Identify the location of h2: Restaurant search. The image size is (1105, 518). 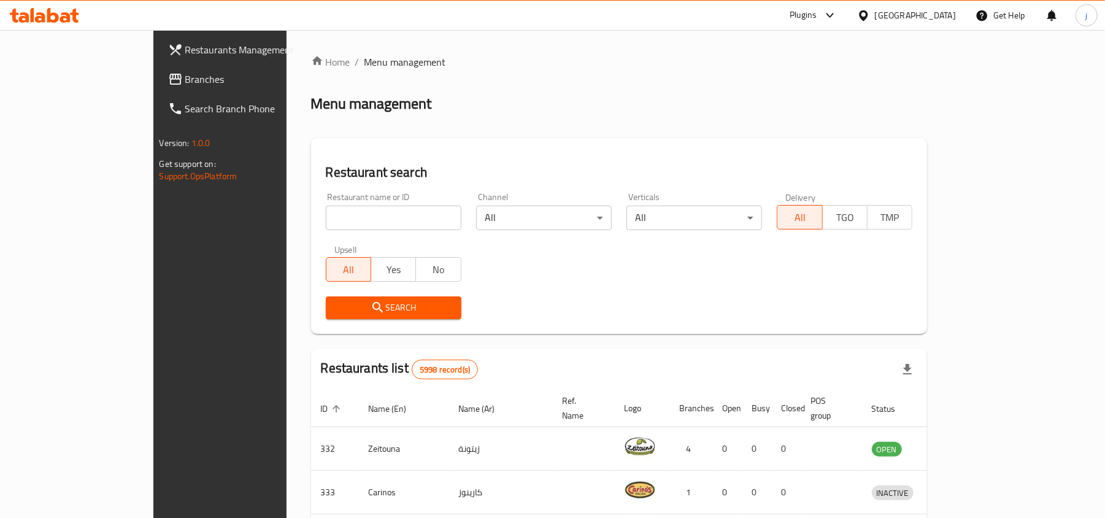
(619, 172).